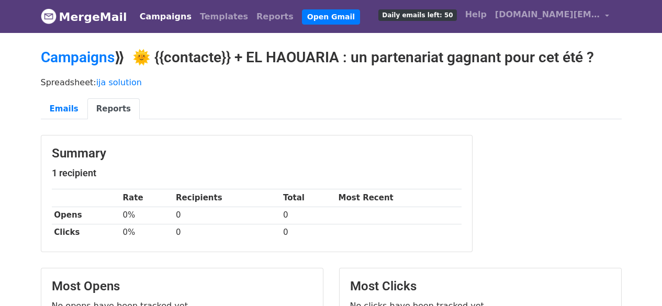  What do you see at coordinates (224, 17) in the screenshot?
I see `a: Templates` at bounding box center [224, 17].